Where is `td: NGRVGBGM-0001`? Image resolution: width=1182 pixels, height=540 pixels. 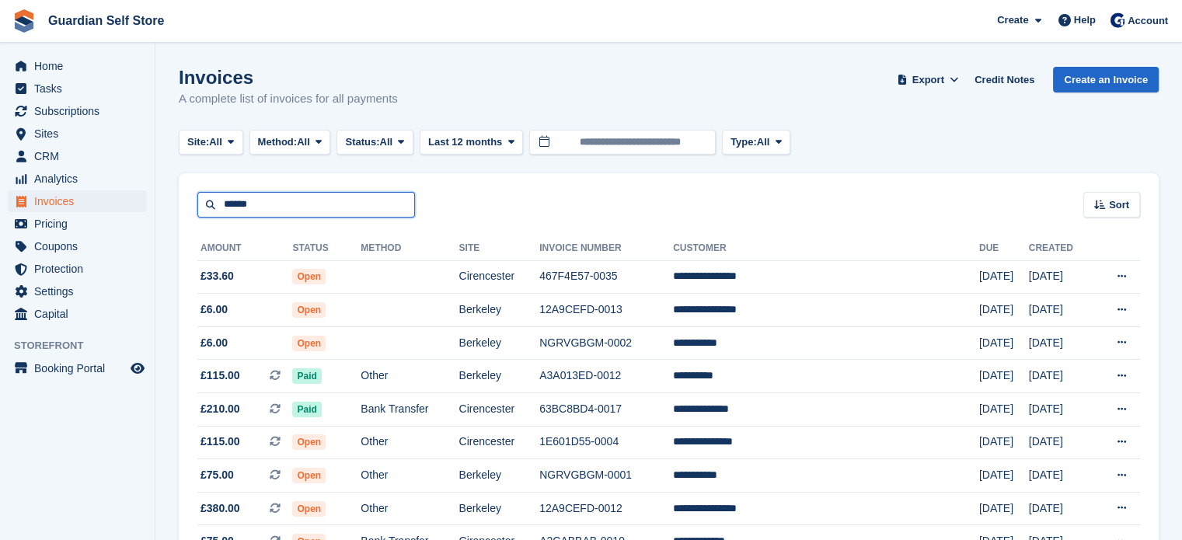
td: NGRVGBGM-0001 is located at coordinates (606, 476).